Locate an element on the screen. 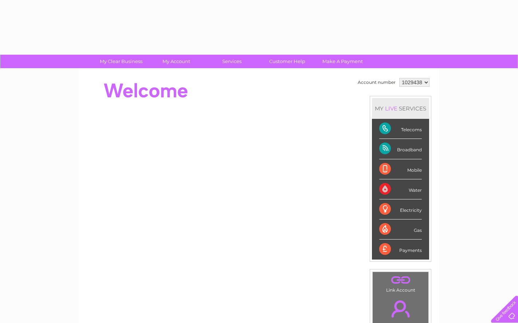  div: MY SERVICES is located at coordinates (400, 108).